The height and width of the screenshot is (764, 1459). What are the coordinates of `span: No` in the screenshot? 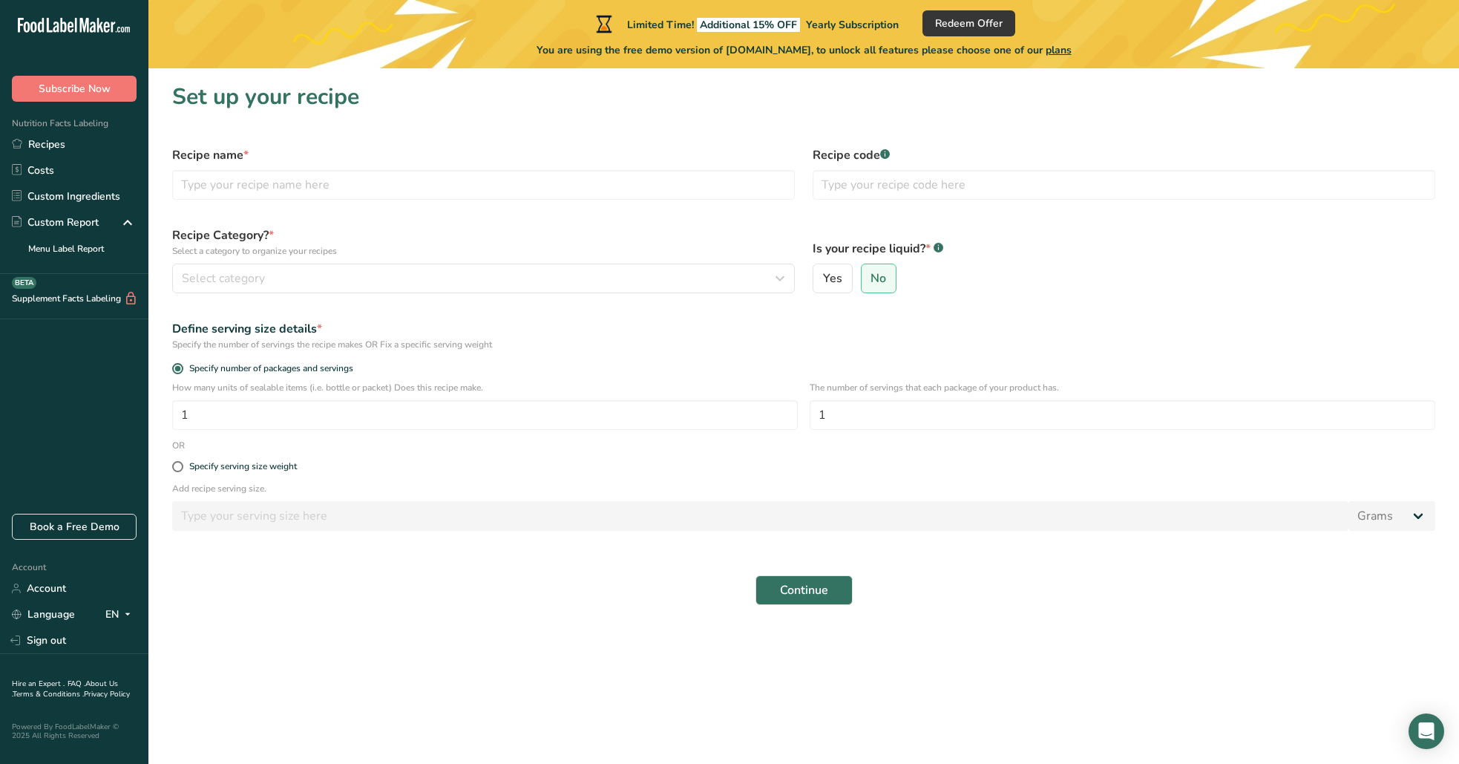 It's located at (878, 278).